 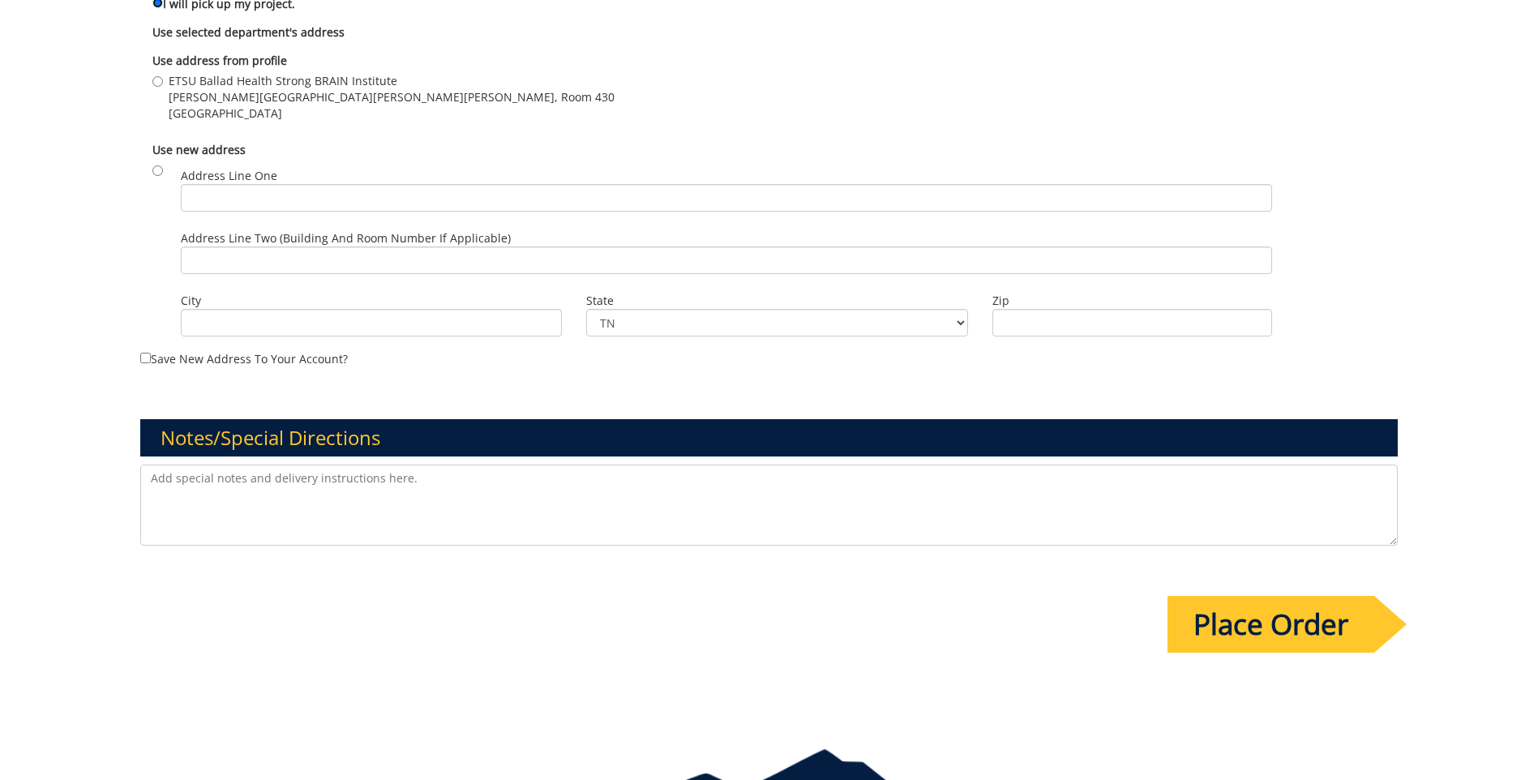 What do you see at coordinates (726, 190) in the screenshot?
I see `label: Address Line One` at bounding box center [726, 190].